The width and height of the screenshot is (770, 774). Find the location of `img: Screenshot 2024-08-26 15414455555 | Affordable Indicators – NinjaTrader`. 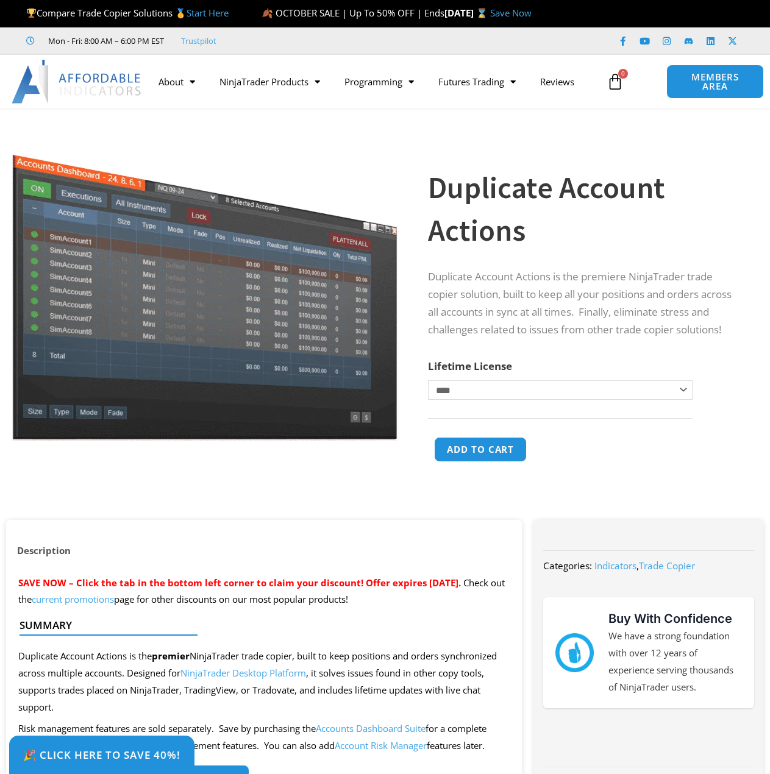

img: Screenshot 2024-08-26 15414455555 | Affordable Indicators – NinjaTrader is located at coordinates (204, 285).